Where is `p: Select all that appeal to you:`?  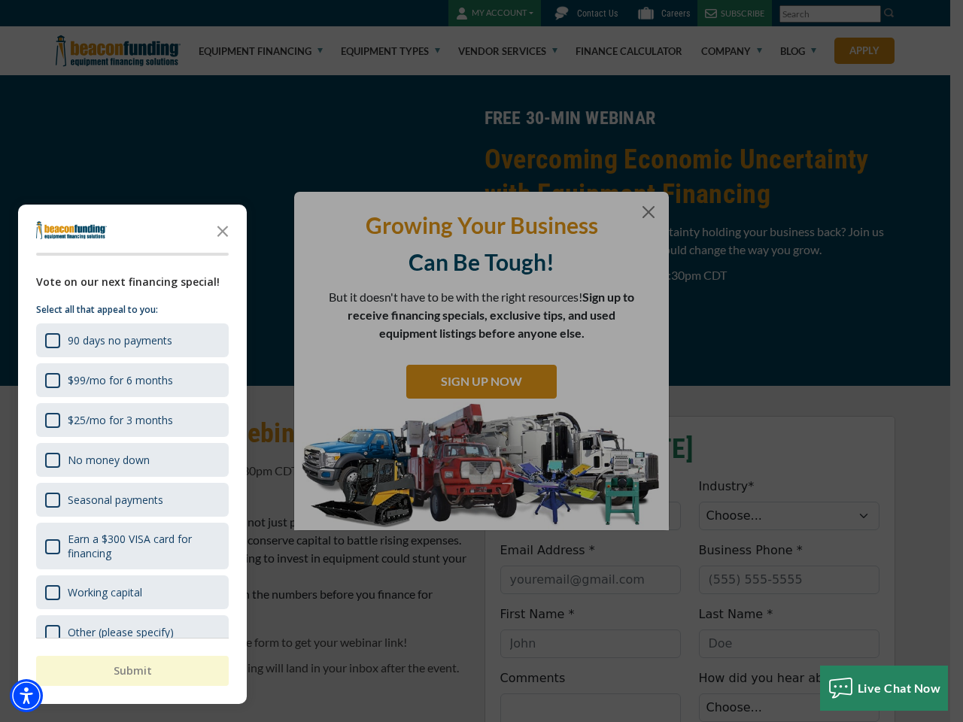 p: Select all that appeal to you: is located at coordinates (132, 310).